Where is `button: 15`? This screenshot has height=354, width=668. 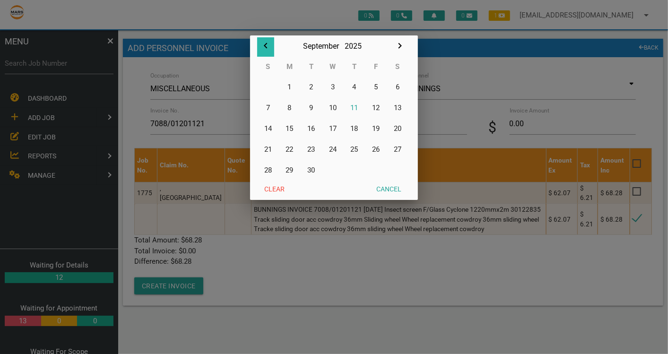
button: 15 is located at coordinates (290, 129).